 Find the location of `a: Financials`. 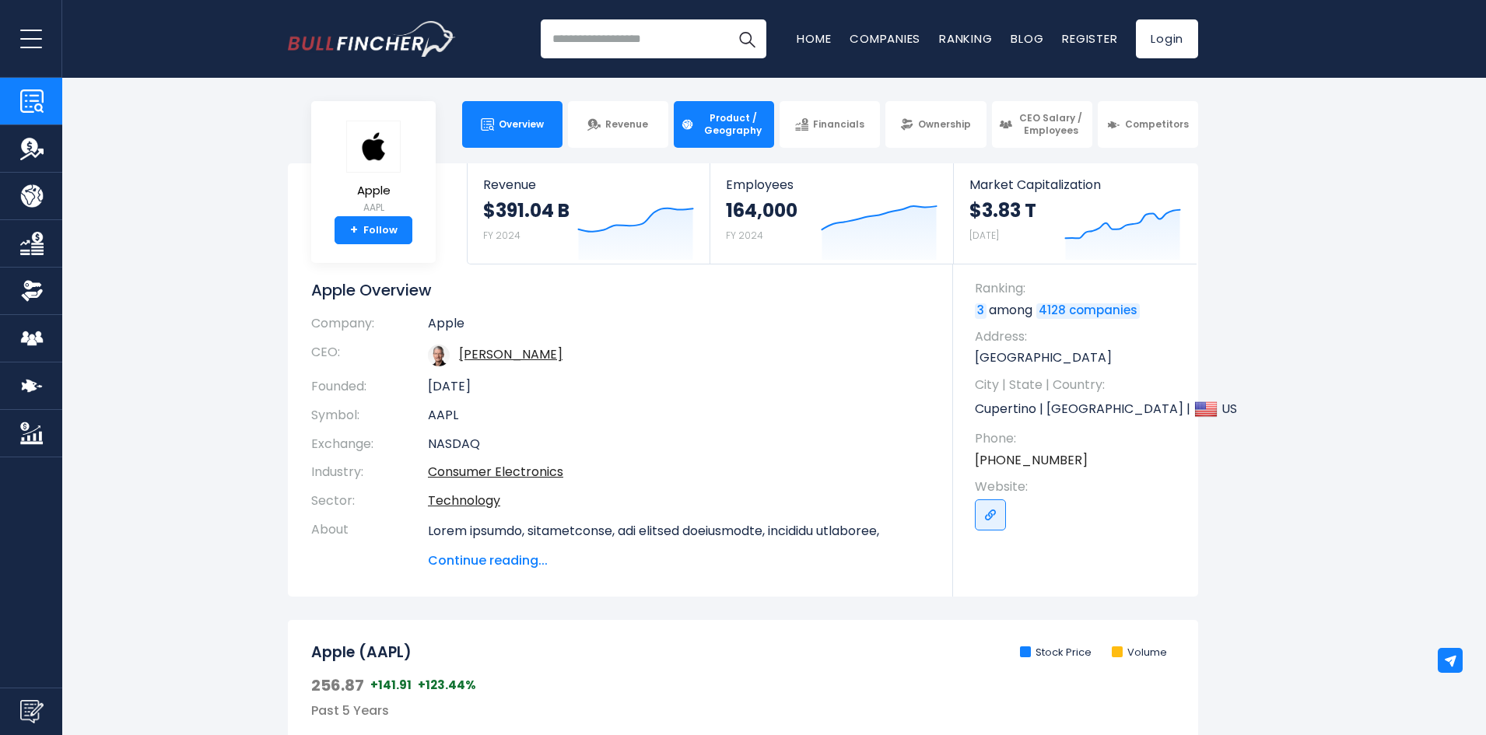

a: Financials is located at coordinates (830, 125).